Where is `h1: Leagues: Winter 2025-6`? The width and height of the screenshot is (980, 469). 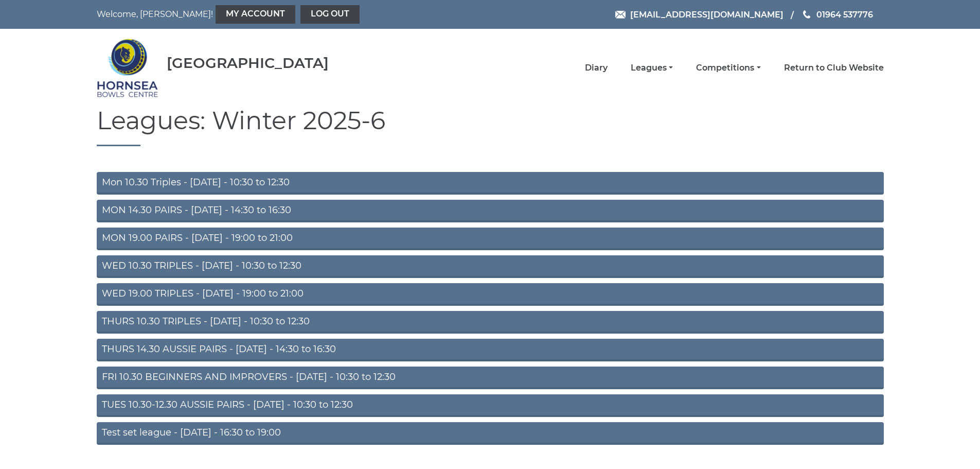 h1: Leagues: Winter 2025-6 is located at coordinates (490, 127).